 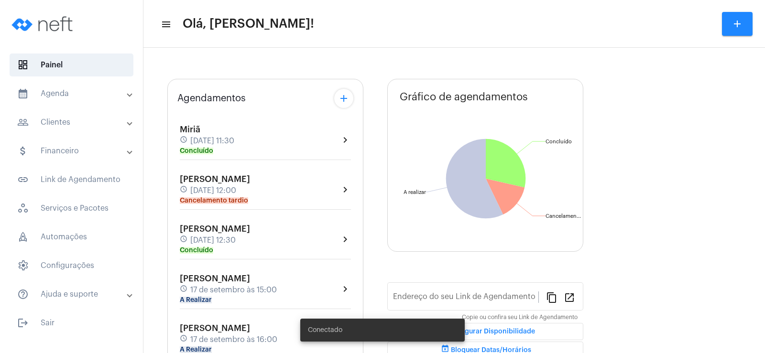 I want to click on mat-panel-title: Agenda, so click(x=72, y=94).